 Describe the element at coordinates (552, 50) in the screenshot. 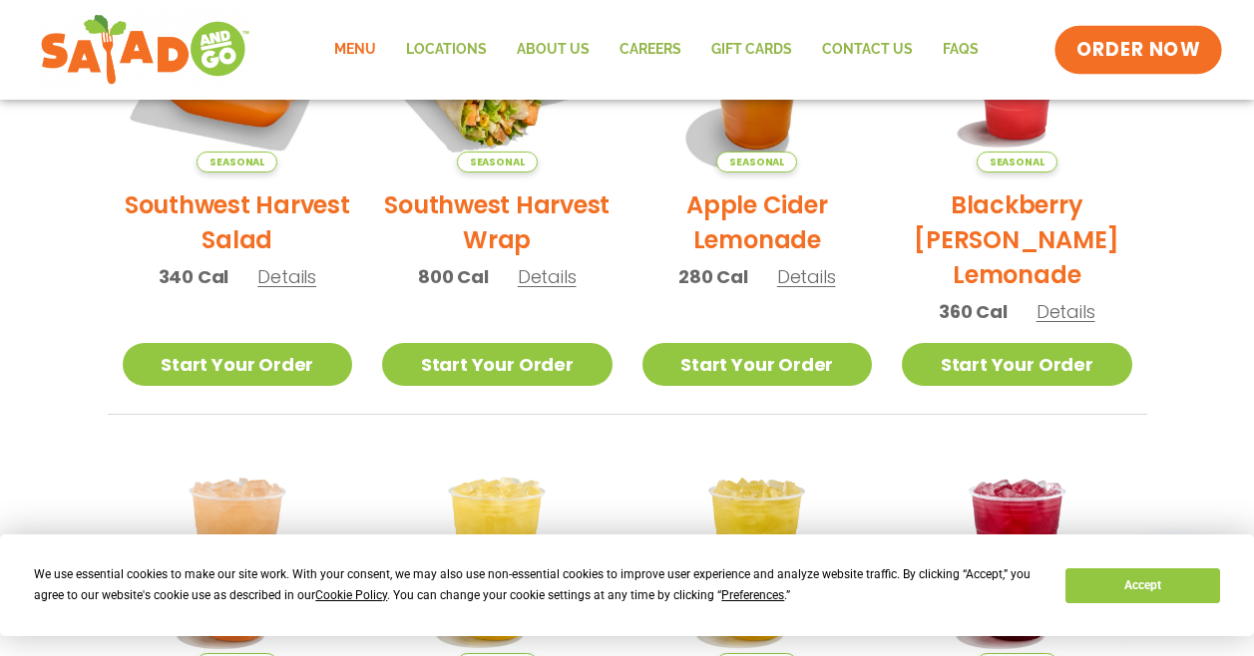

I see `a: About Us` at that location.